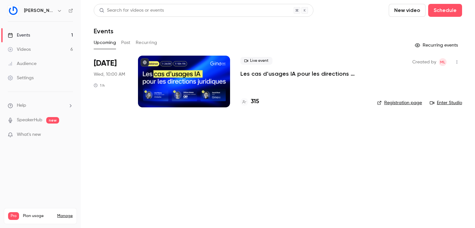 The image size is (475, 228). What do you see at coordinates (437, 45) in the screenshot?
I see `button: Recurring events` at bounding box center [437, 45].